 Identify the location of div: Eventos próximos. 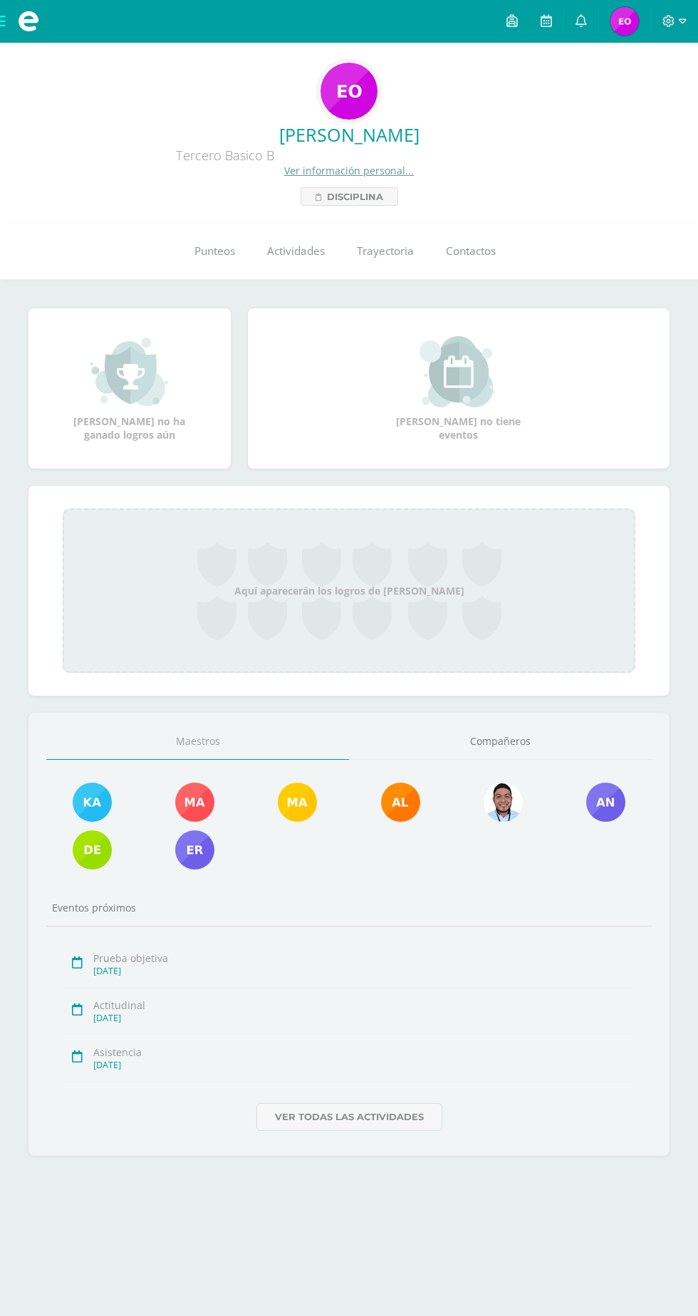
(349, 907).